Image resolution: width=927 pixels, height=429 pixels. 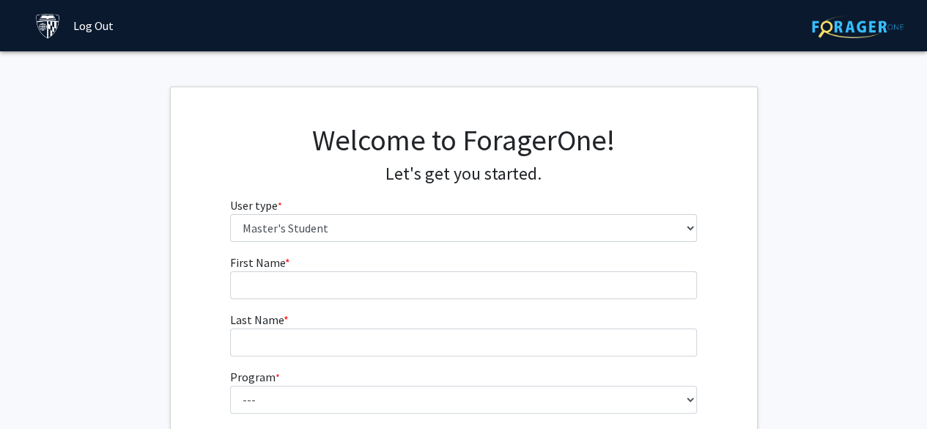 What do you see at coordinates (255, 377) in the screenshot?
I see `label: Program` at bounding box center [255, 377].